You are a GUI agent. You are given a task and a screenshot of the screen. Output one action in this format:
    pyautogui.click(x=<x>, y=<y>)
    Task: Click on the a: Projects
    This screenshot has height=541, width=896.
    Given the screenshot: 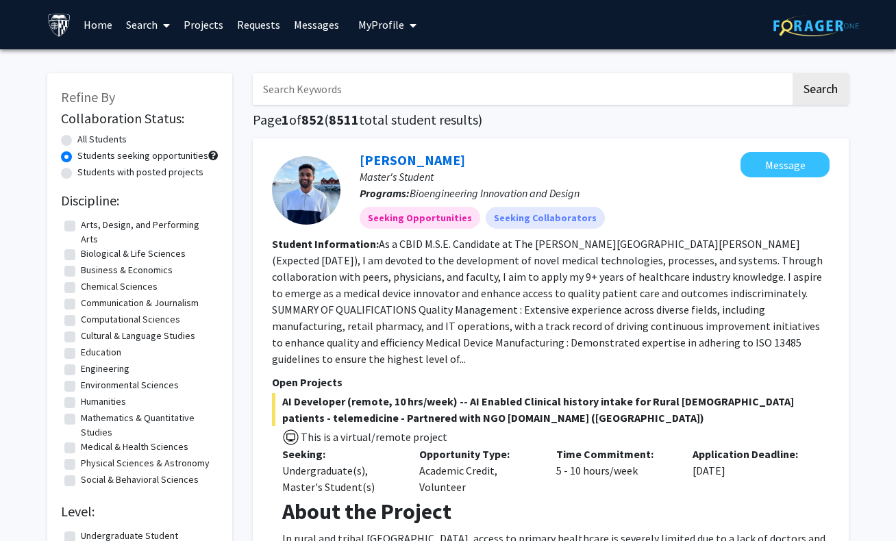 What is the action you would take?
    pyautogui.click(x=203, y=25)
    